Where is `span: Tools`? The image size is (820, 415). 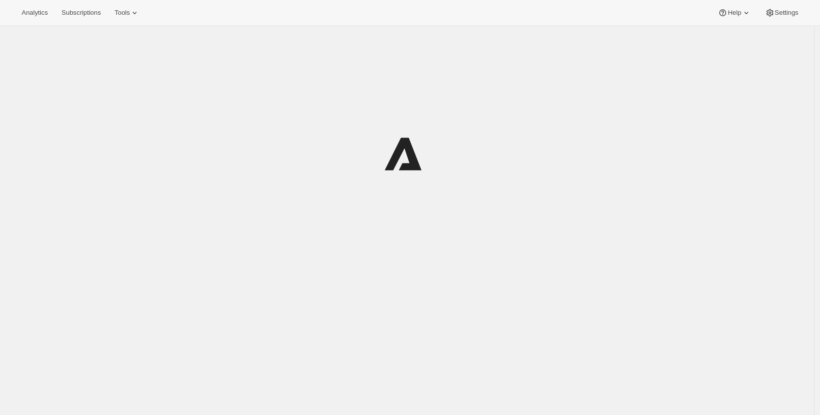
span: Tools is located at coordinates (122, 13).